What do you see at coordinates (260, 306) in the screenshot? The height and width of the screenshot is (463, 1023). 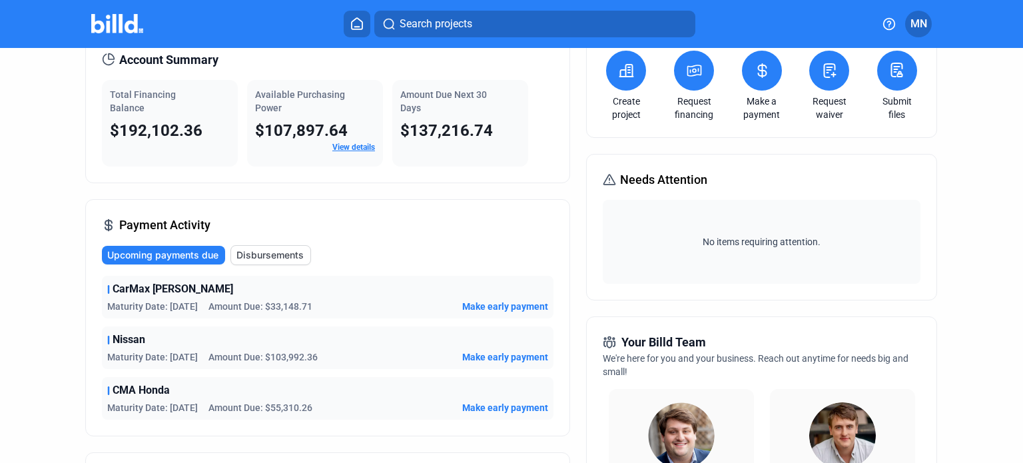 I see `span: Amount Due: $33,148.71` at bounding box center [260, 306].